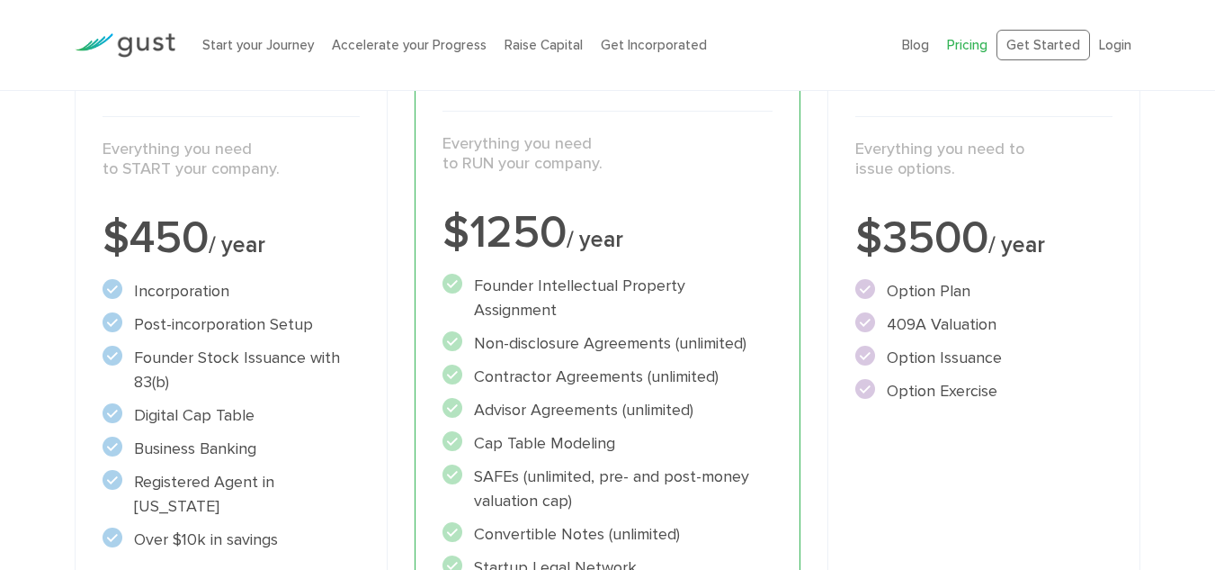 Image resolution: width=1215 pixels, height=570 pixels. Describe the element at coordinates (409, 45) in the screenshot. I see `a: Accelerate your Progress` at that location.